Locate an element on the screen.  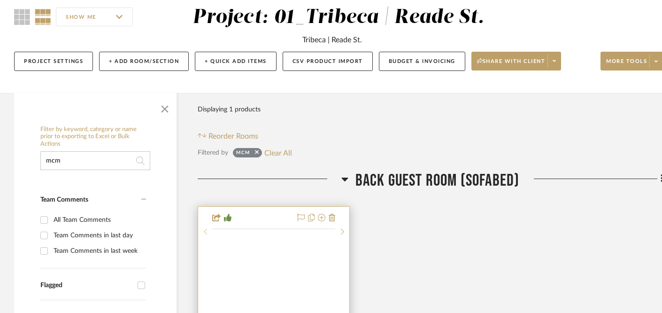
div: Team Comments in last week is located at coordinates (99, 251).